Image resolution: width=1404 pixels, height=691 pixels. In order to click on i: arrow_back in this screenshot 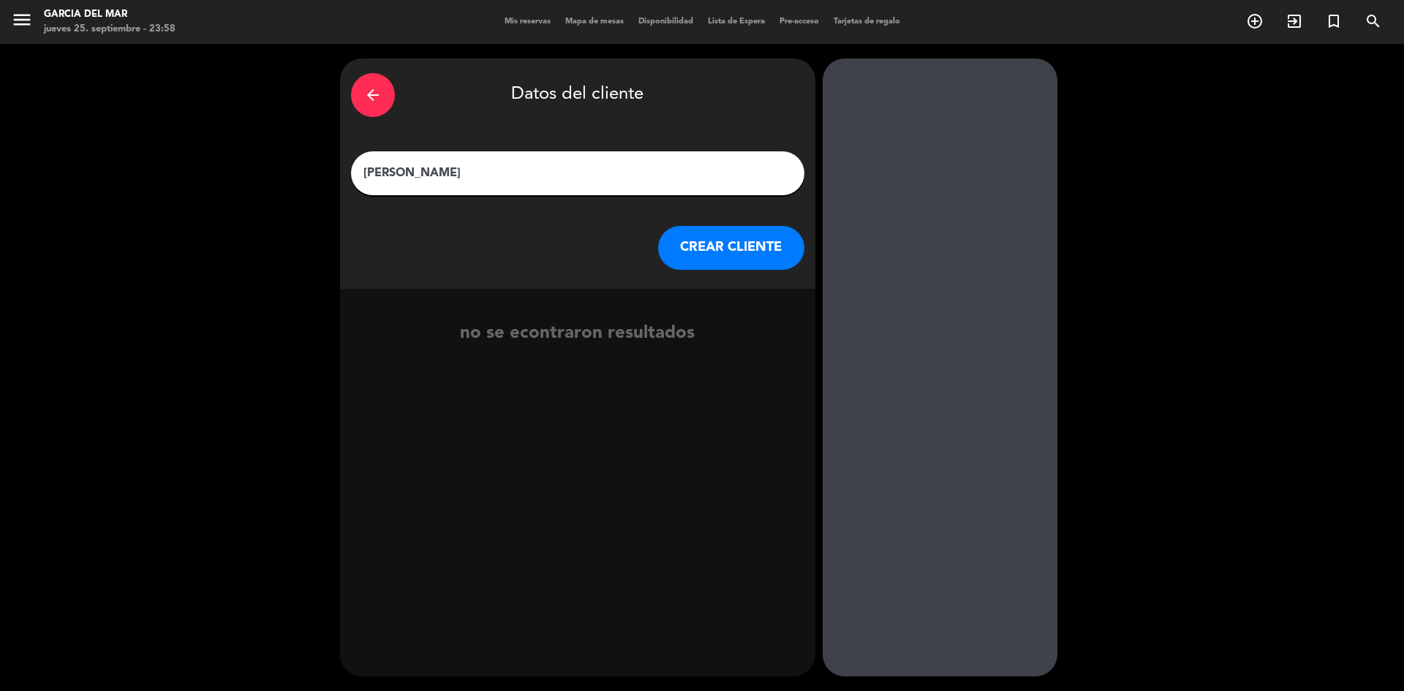, I will do `click(373, 95)`.